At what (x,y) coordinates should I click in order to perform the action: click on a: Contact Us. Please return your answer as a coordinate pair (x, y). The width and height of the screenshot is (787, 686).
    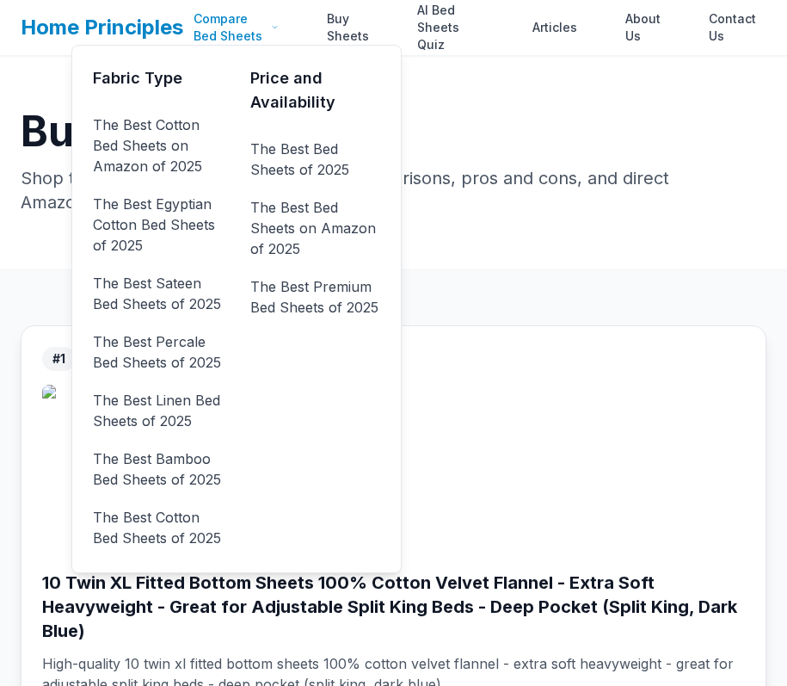
    Looking at the image, I should click on (732, 28).